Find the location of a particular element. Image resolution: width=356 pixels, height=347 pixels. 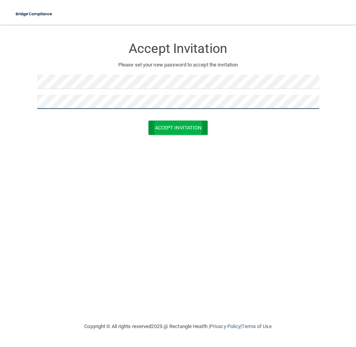

a: Privacy Policy is located at coordinates (225, 326).